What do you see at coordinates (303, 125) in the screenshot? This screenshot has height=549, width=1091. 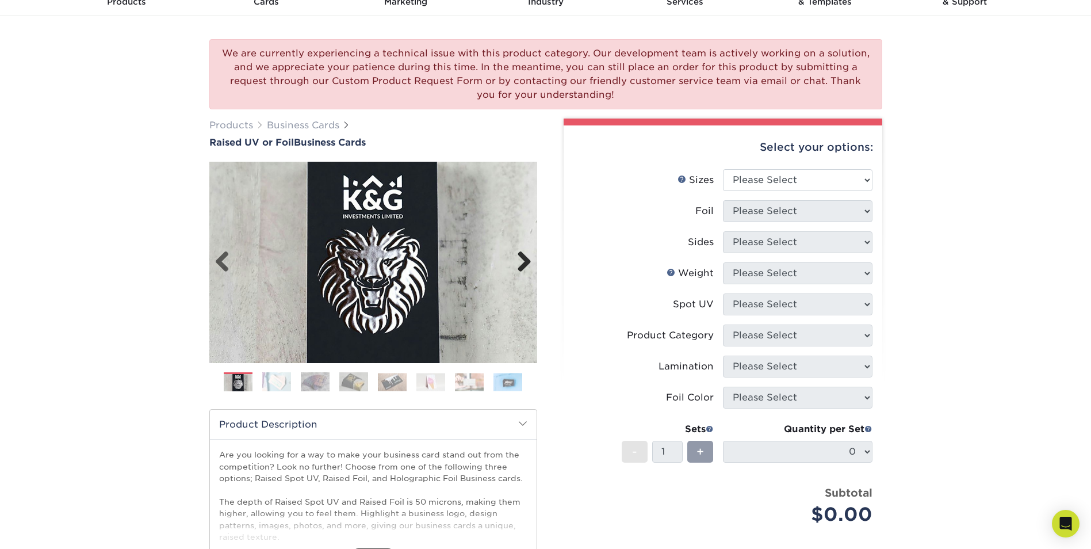 I see `a: Business Cards` at bounding box center [303, 125].